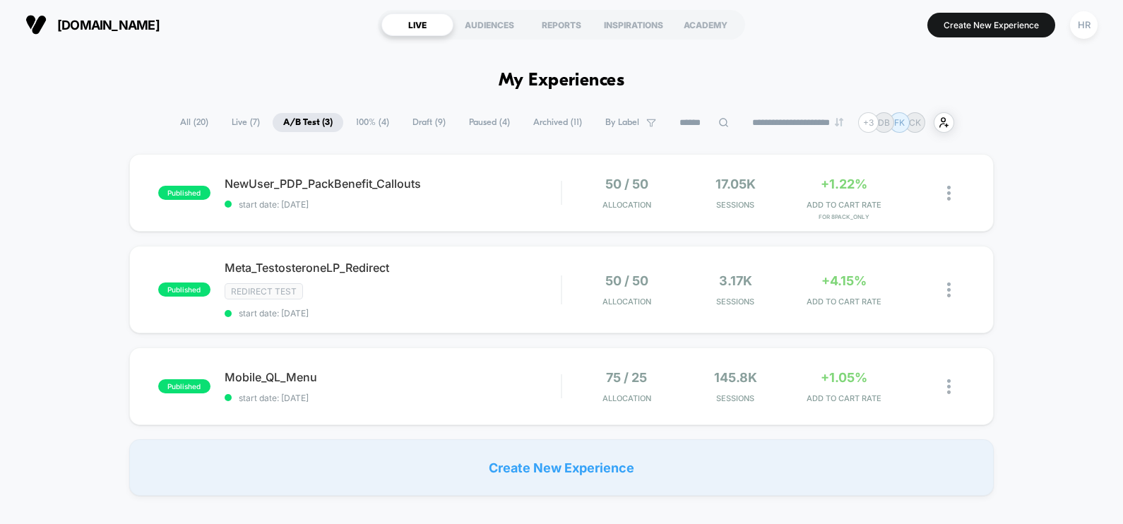  I want to click on span: Paused ( 4 ), so click(489, 122).